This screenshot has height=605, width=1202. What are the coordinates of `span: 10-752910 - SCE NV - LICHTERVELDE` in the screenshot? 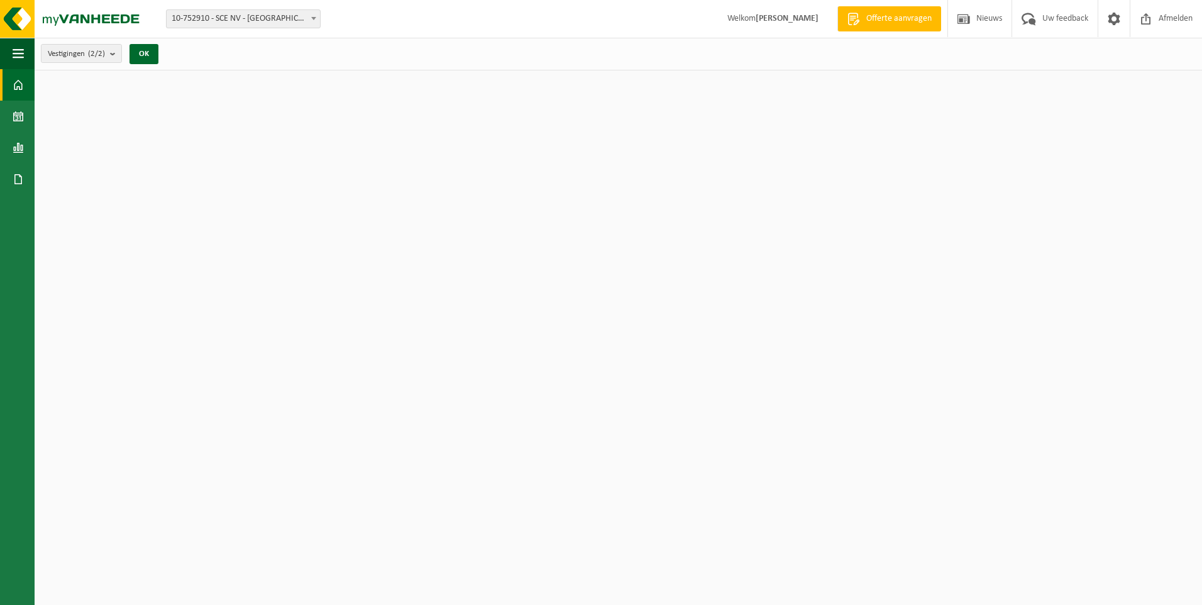 It's located at (243, 19).